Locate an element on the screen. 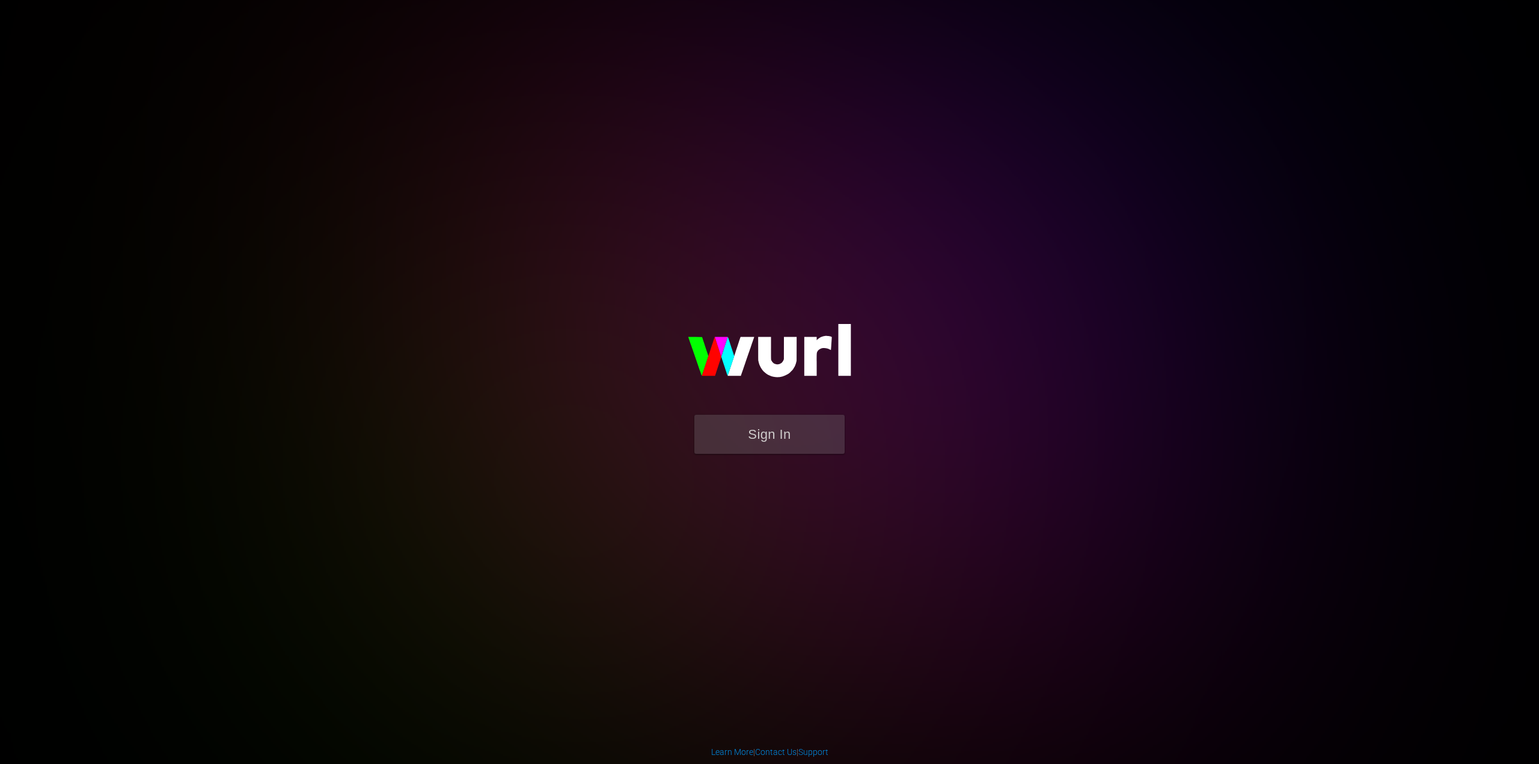 Image resolution: width=1539 pixels, height=764 pixels. a: Contact Us is located at coordinates (775, 752).